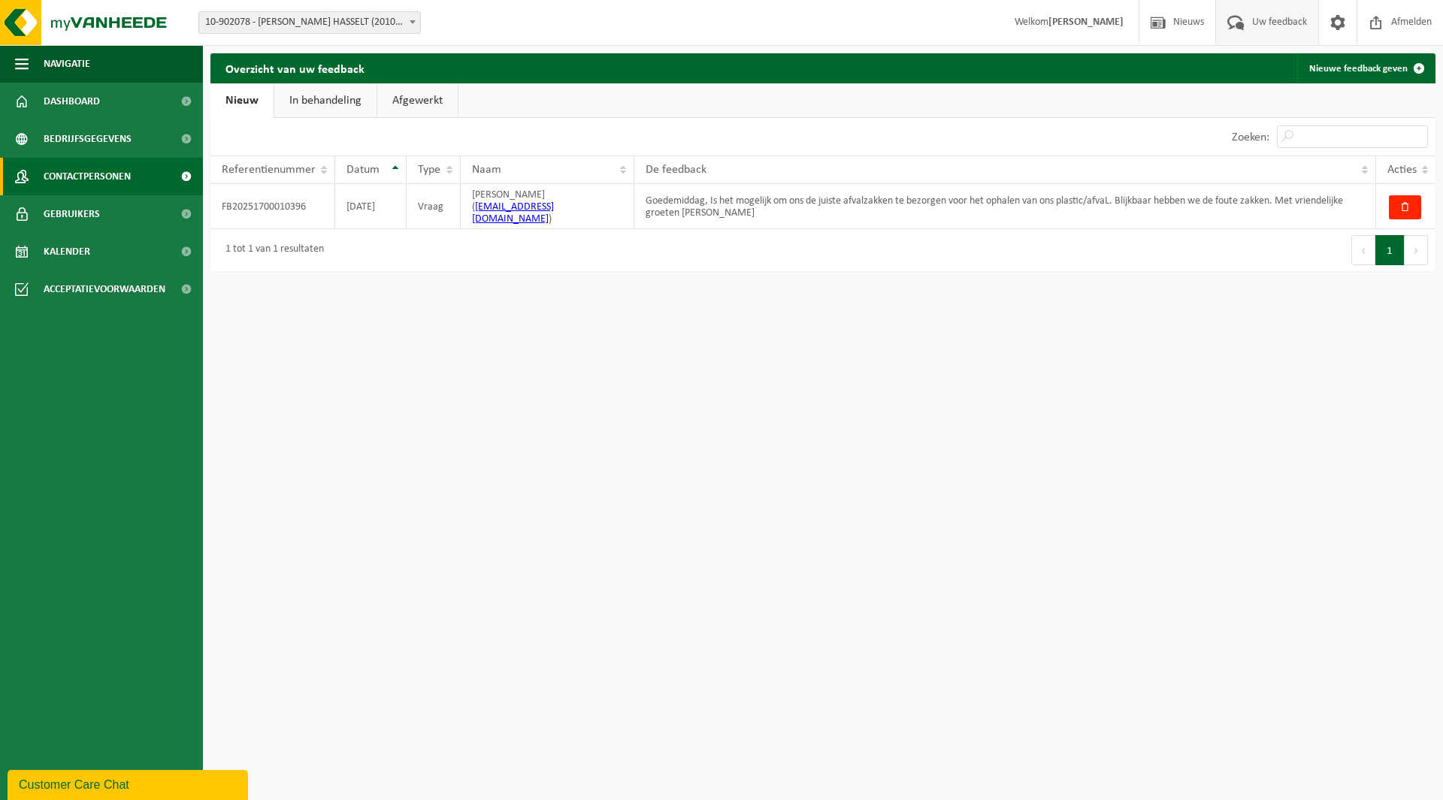  I want to click on span: Gebruikers, so click(71, 214).